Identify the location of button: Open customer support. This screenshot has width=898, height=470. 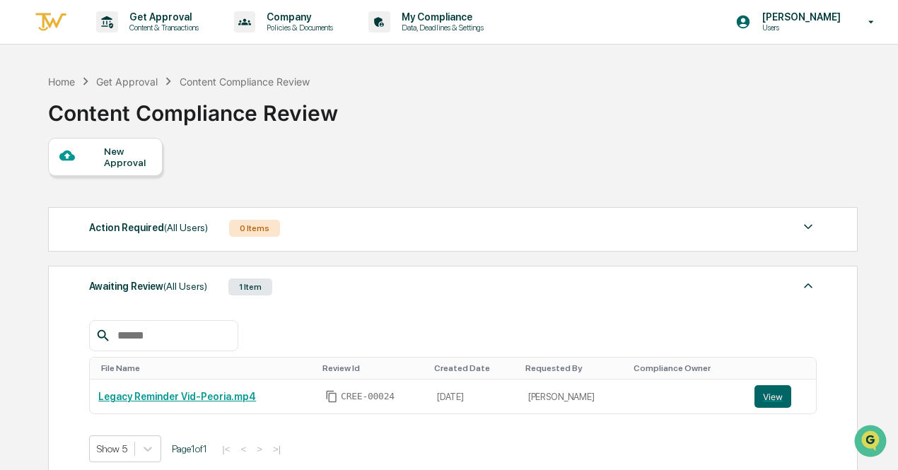
(18, 18).